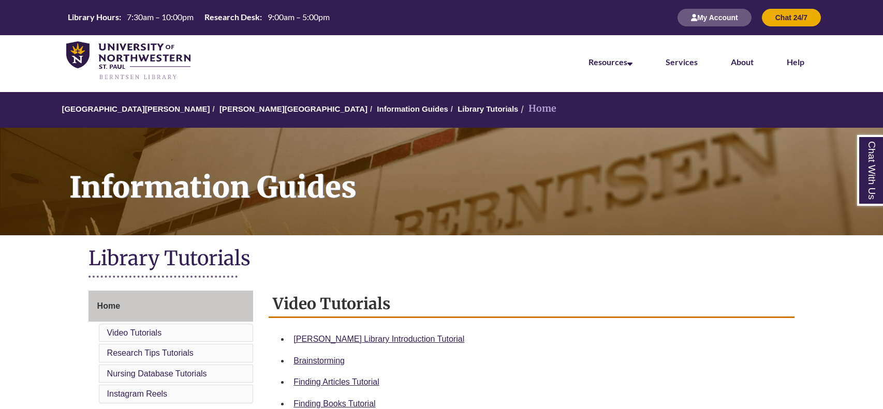 The height and width of the screenshot is (409, 883). I want to click on a: Library Tutorials, so click(488, 109).